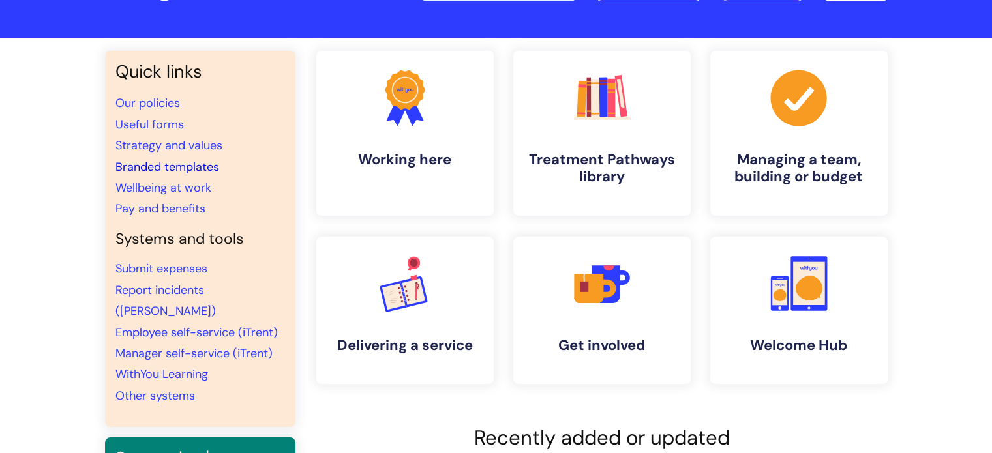 This screenshot has height=453, width=992. Describe the element at coordinates (194, 353) in the screenshot. I see `a: Manager self-service (iTrent)` at that location.